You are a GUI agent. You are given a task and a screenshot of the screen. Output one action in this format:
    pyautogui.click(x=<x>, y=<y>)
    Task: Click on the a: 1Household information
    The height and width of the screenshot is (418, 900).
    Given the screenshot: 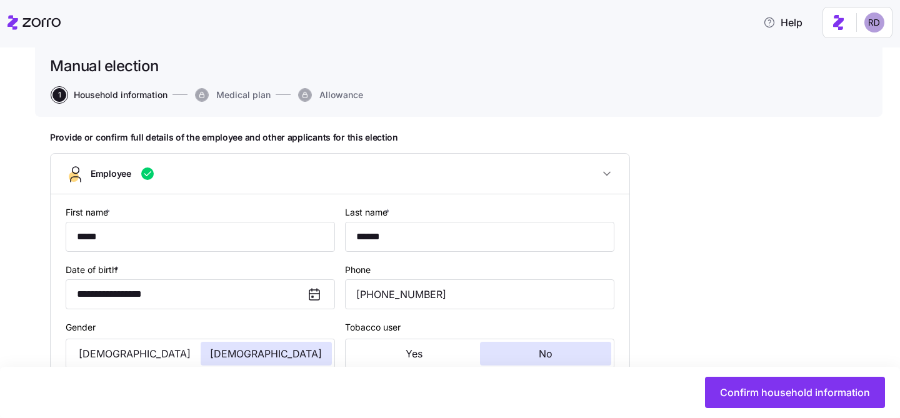 What is the action you would take?
    pyautogui.click(x=109, y=95)
    